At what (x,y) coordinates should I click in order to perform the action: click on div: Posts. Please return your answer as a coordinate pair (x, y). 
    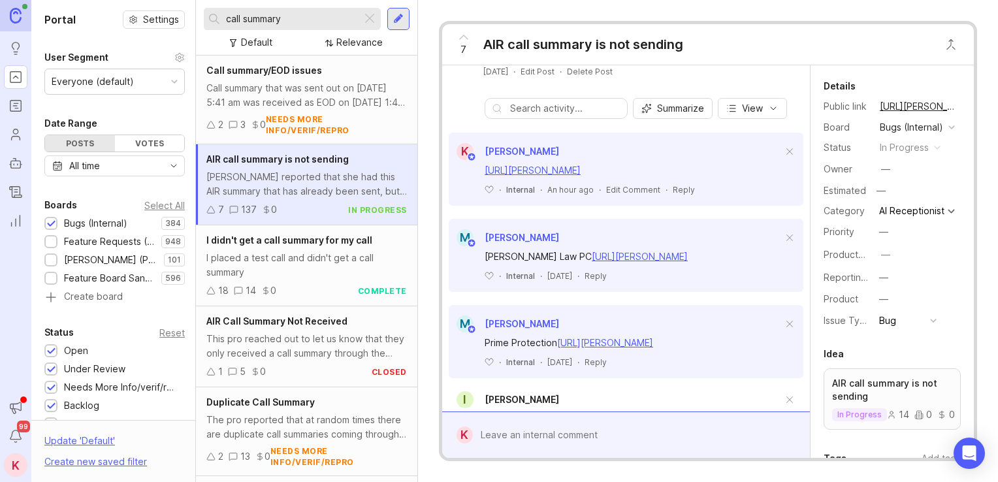
    Looking at the image, I should click on (80, 143).